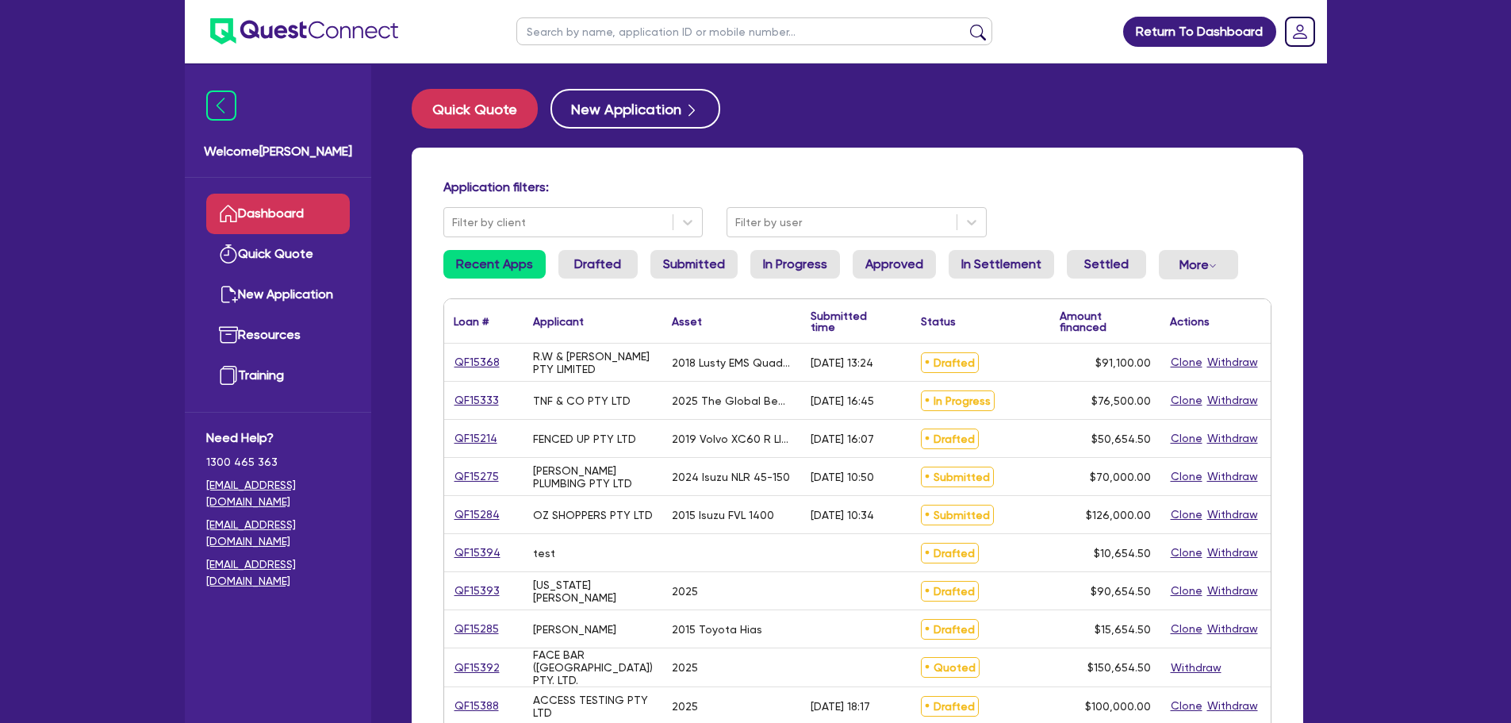 The height and width of the screenshot is (723, 1511). Describe the element at coordinates (278, 375) in the screenshot. I see `a: Training` at that location.